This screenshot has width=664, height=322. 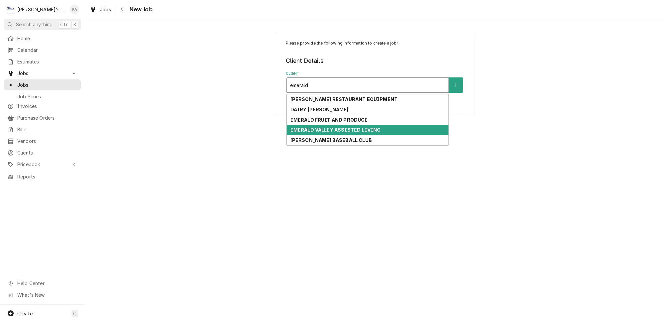 What do you see at coordinates (47, 283) in the screenshot?
I see `span: Help Center` at bounding box center [47, 283].